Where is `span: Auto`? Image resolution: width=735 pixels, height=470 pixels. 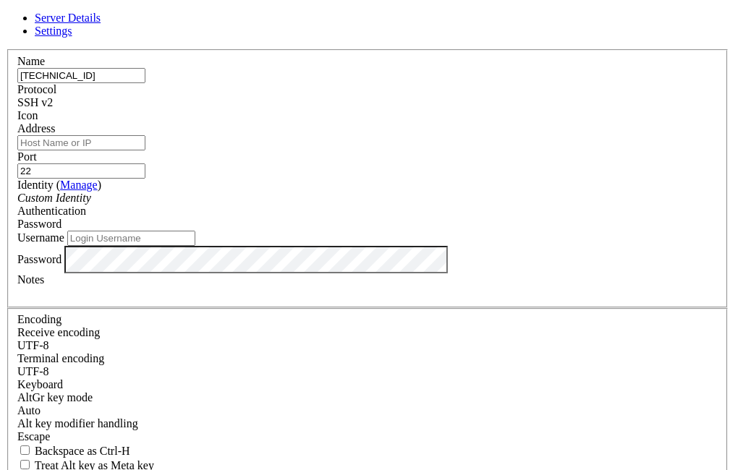
span: Auto is located at coordinates (29, 410).